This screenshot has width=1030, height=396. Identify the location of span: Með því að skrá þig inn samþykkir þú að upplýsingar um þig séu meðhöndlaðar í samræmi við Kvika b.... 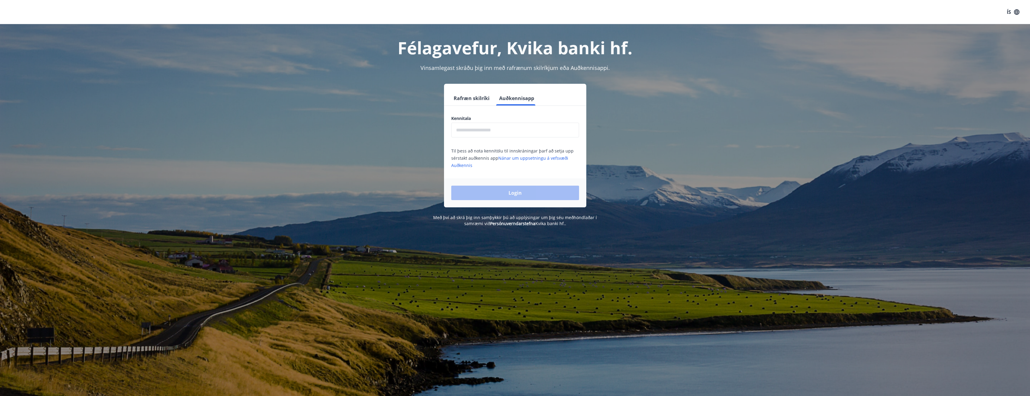
(515, 220).